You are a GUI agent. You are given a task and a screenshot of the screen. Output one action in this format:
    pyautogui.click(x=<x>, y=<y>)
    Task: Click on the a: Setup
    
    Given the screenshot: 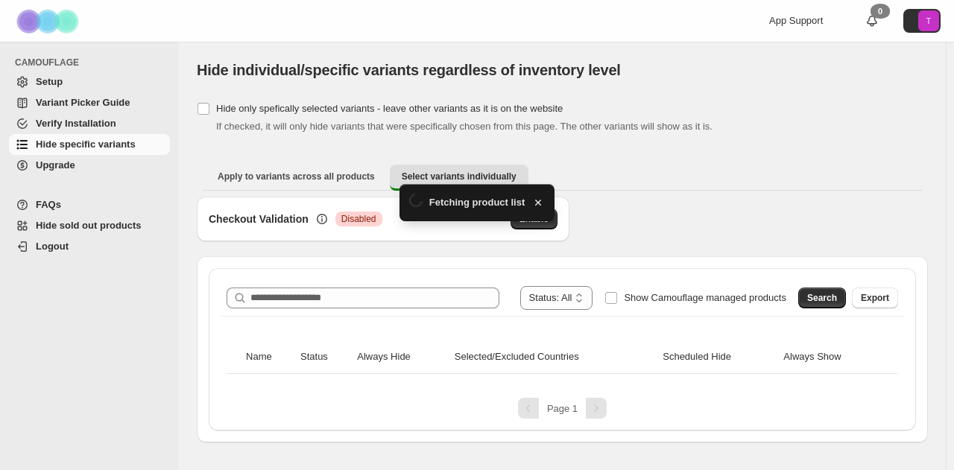 What is the action you would take?
    pyautogui.click(x=89, y=82)
    